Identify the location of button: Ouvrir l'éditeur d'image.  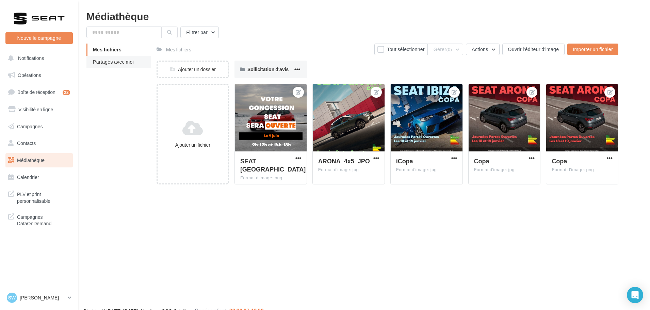
(533, 49).